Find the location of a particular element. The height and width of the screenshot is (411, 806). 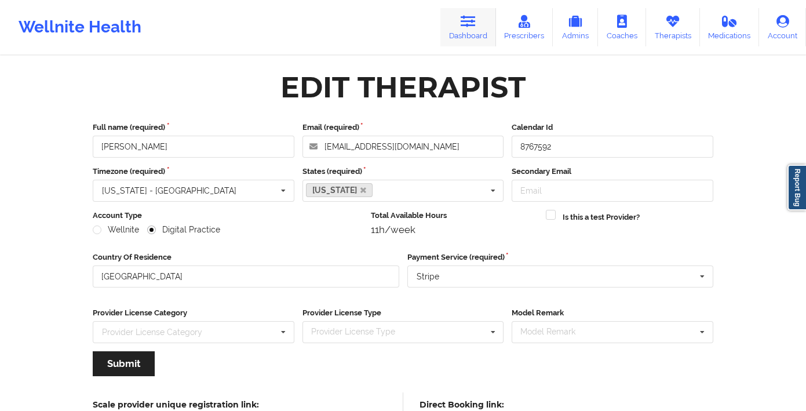

input: Email address is located at coordinates (403, 147).